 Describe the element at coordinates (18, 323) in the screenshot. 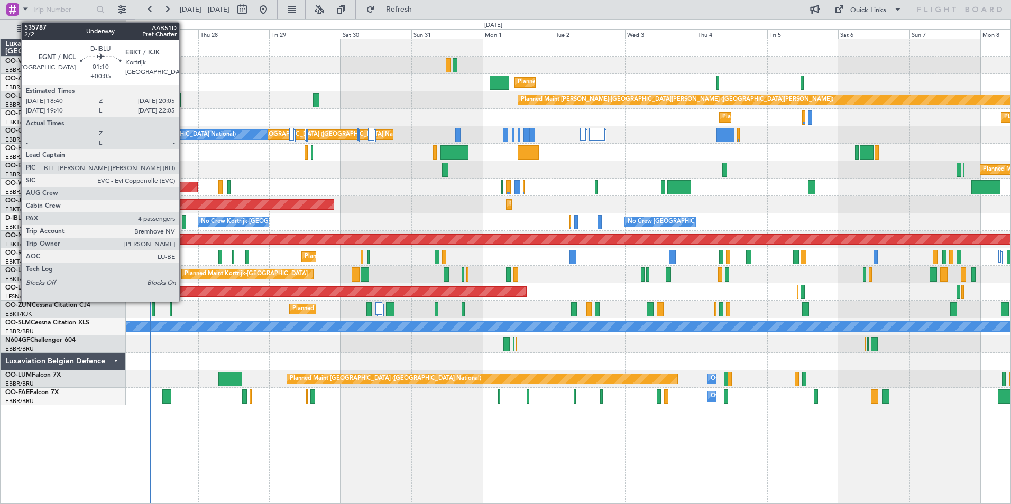

I see `span: OO-SLM` at that location.